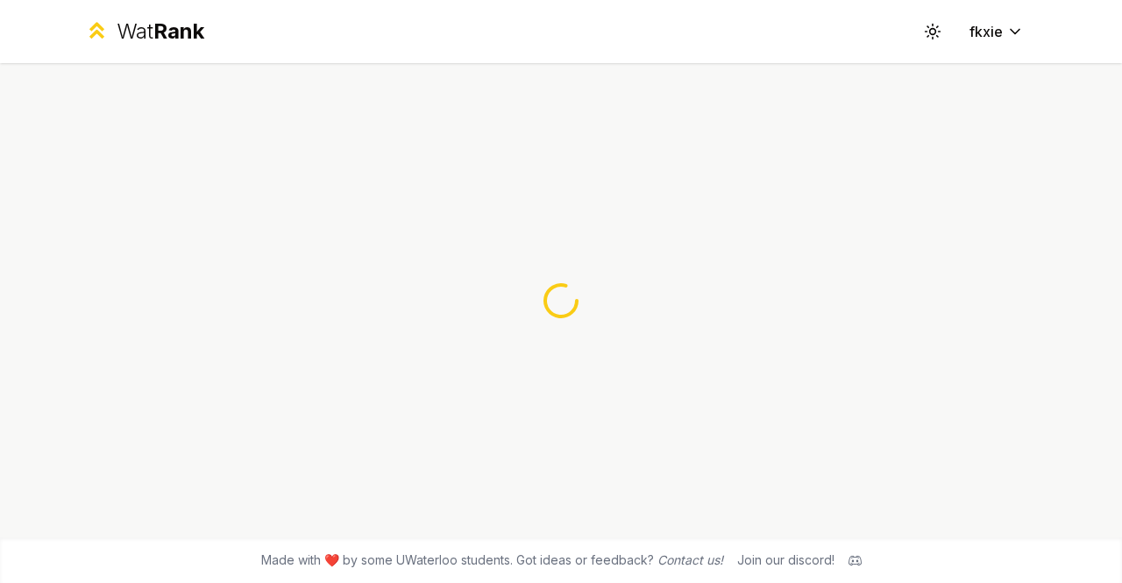 The height and width of the screenshot is (583, 1122). I want to click on a: Contact us!, so click(690, 559).